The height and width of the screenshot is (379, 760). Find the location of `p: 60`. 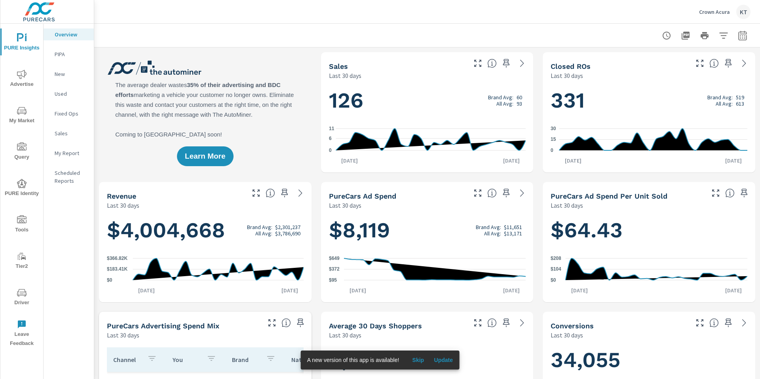

p: 60 is located at coordinates (519, 97).